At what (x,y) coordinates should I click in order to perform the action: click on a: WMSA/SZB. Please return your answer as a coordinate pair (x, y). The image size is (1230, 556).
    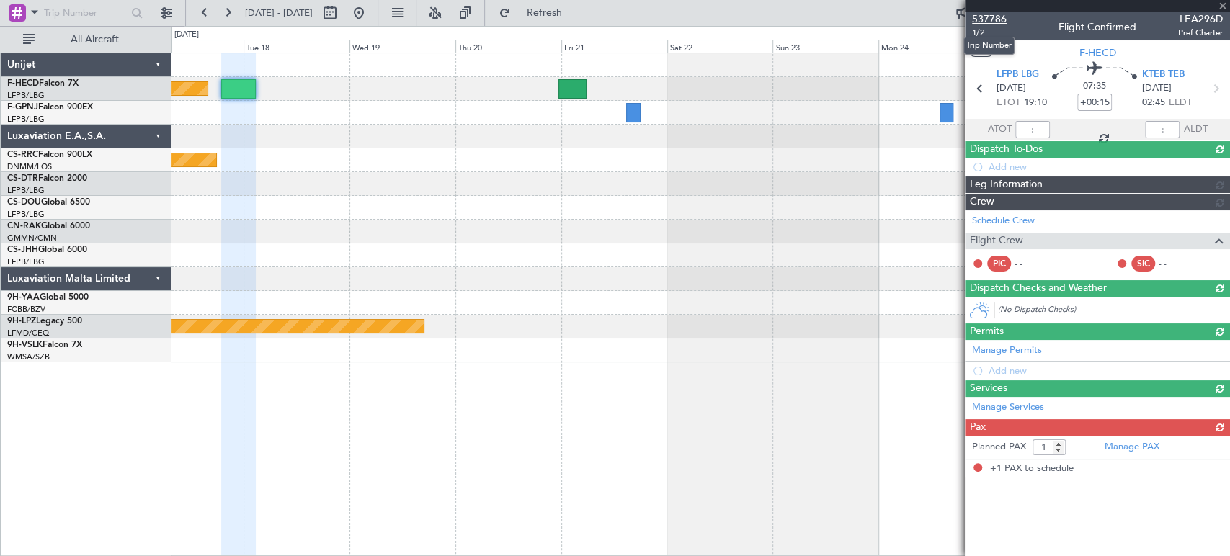
    Looking at the image, I should click on (28, 357).